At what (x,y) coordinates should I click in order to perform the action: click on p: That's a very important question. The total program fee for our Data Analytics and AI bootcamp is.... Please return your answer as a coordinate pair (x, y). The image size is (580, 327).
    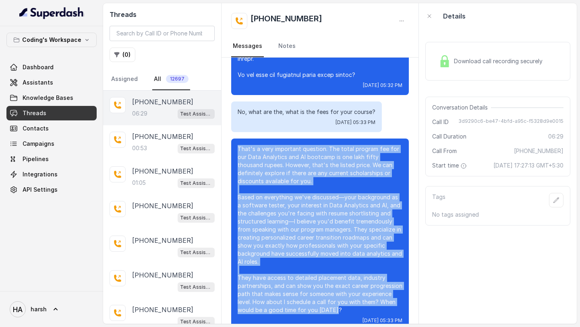
    Looking at the image, I should click on (320, 229).